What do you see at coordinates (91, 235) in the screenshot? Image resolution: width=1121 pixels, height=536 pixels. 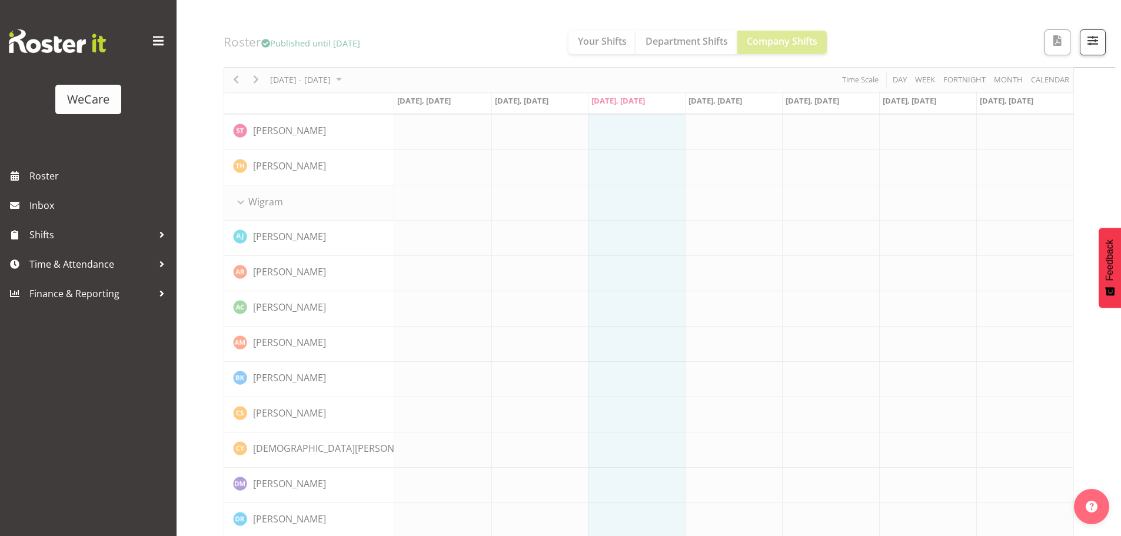 I see `span: Shifts` at bounding box center [91, 235].